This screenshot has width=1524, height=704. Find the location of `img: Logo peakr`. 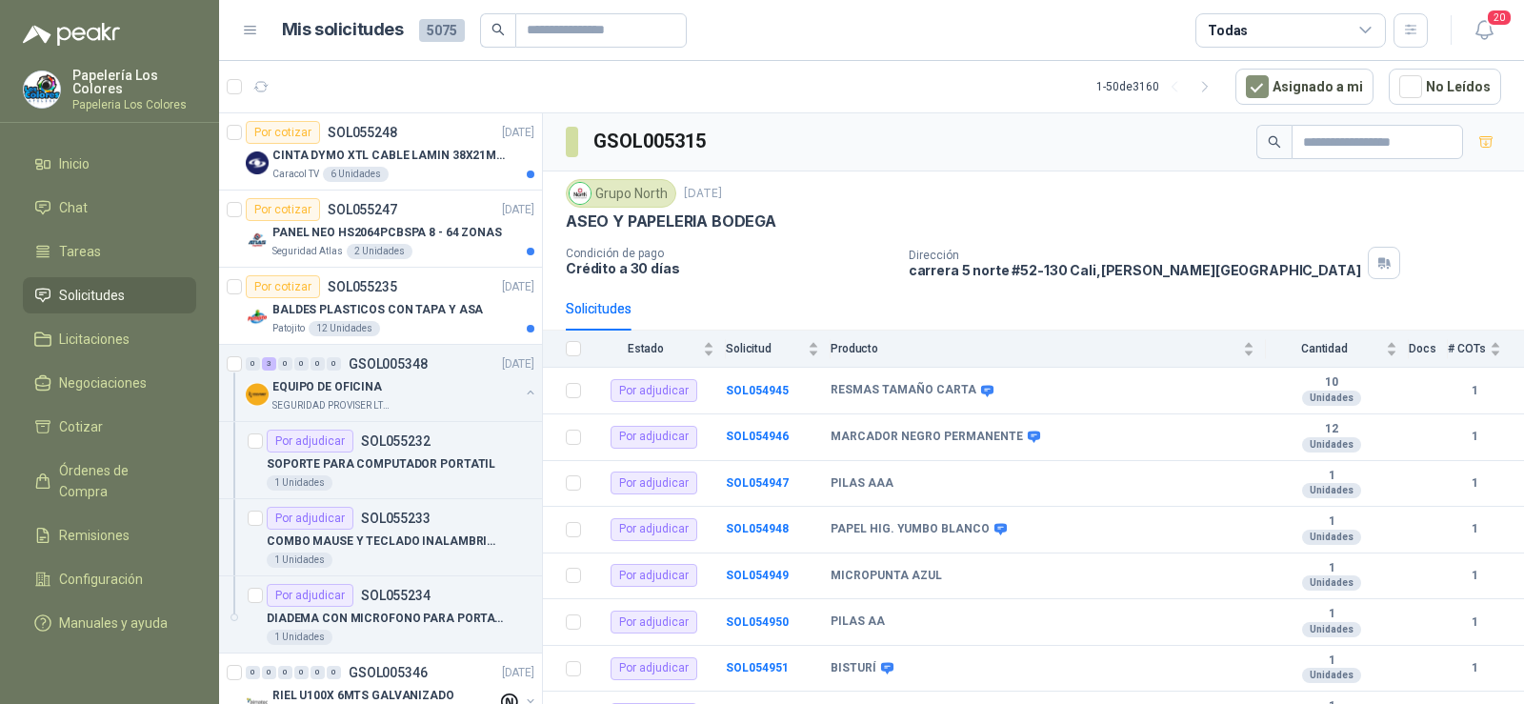

img: Logo peakr is located at coordinates (71, 34).